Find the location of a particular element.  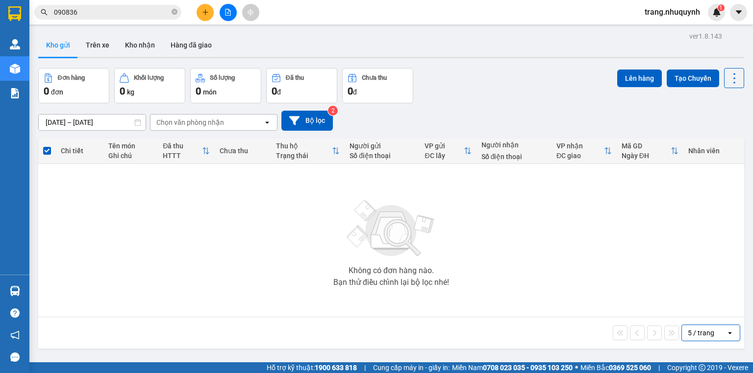

div: Ghi chú is located at coordinates (130, 156).